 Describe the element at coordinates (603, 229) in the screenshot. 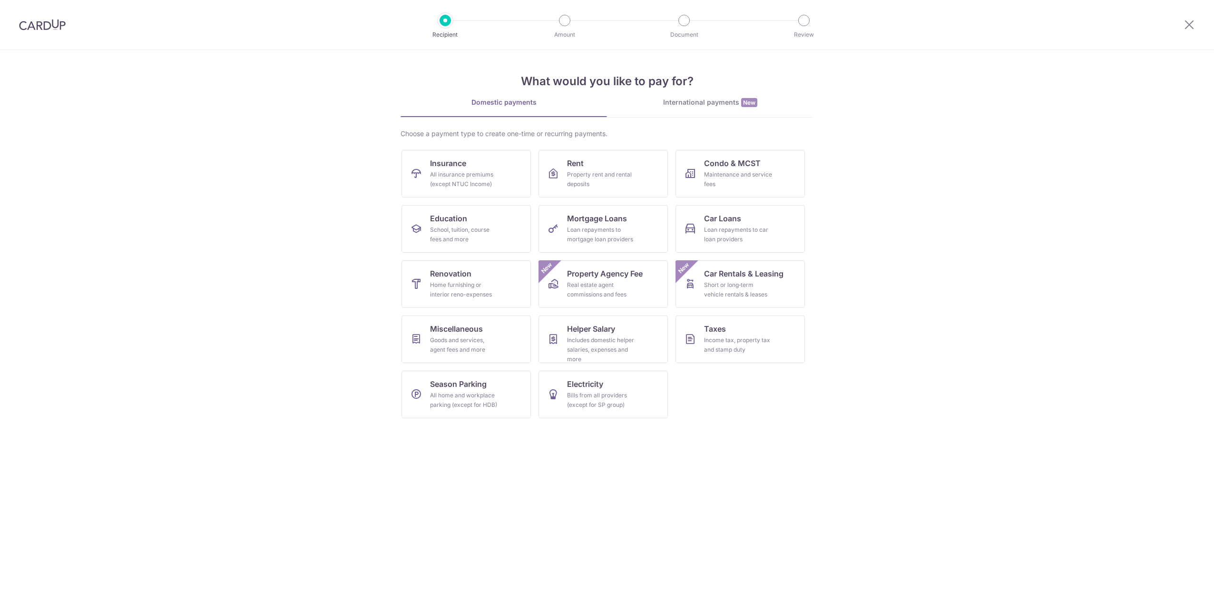

I see `a: Mortgage LoansLoan repayments to mortgage loan providers` at that location.